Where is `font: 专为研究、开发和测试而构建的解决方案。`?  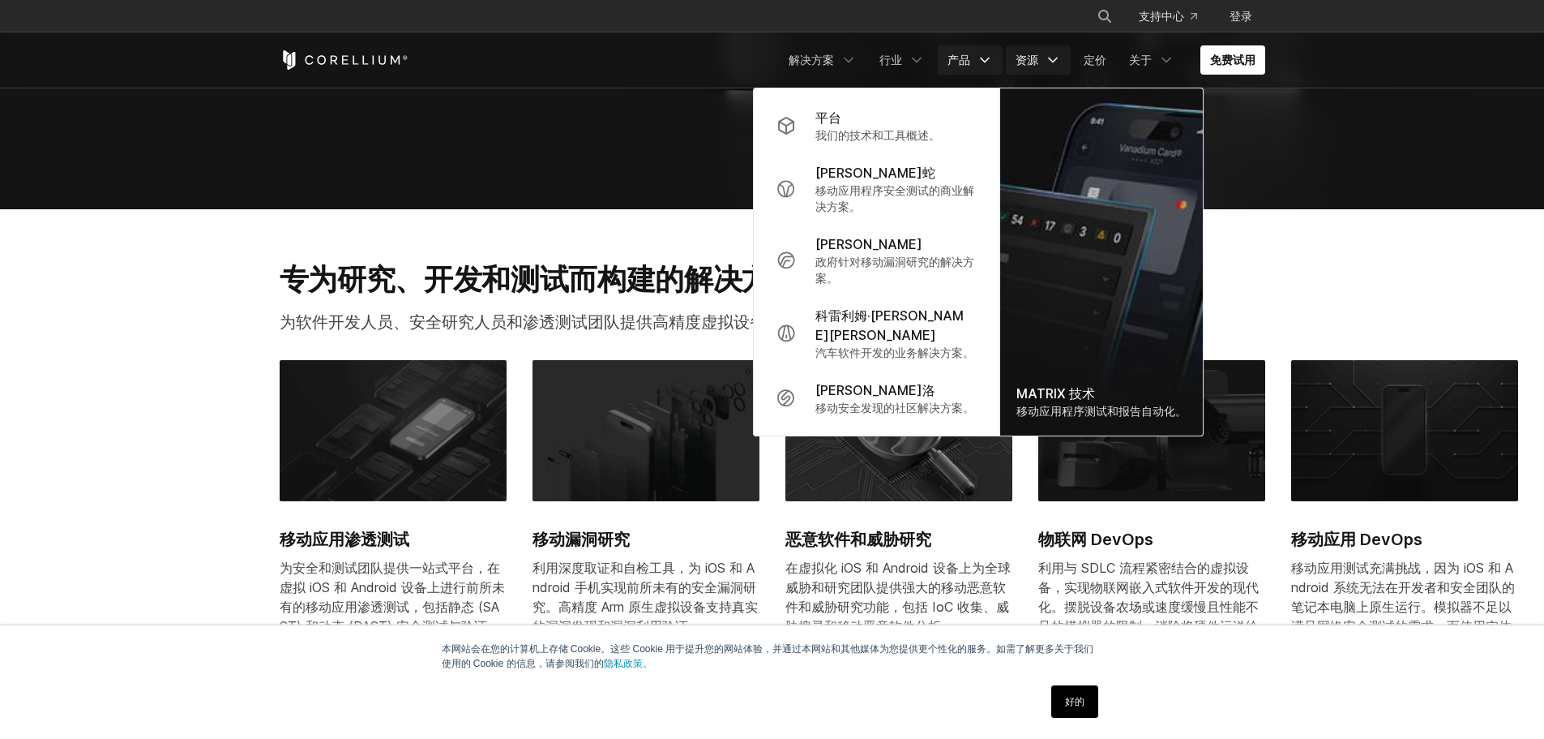
font: 专为研究、开发和测试而构建的解决方案。 is located at coordinates (555, 279).